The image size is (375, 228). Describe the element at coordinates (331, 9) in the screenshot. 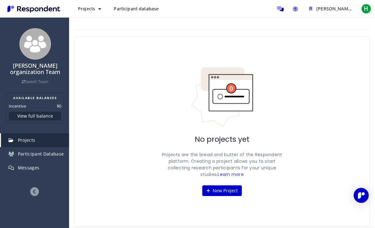

I see `button: Hailie Robbin’s organization Team` at that location.